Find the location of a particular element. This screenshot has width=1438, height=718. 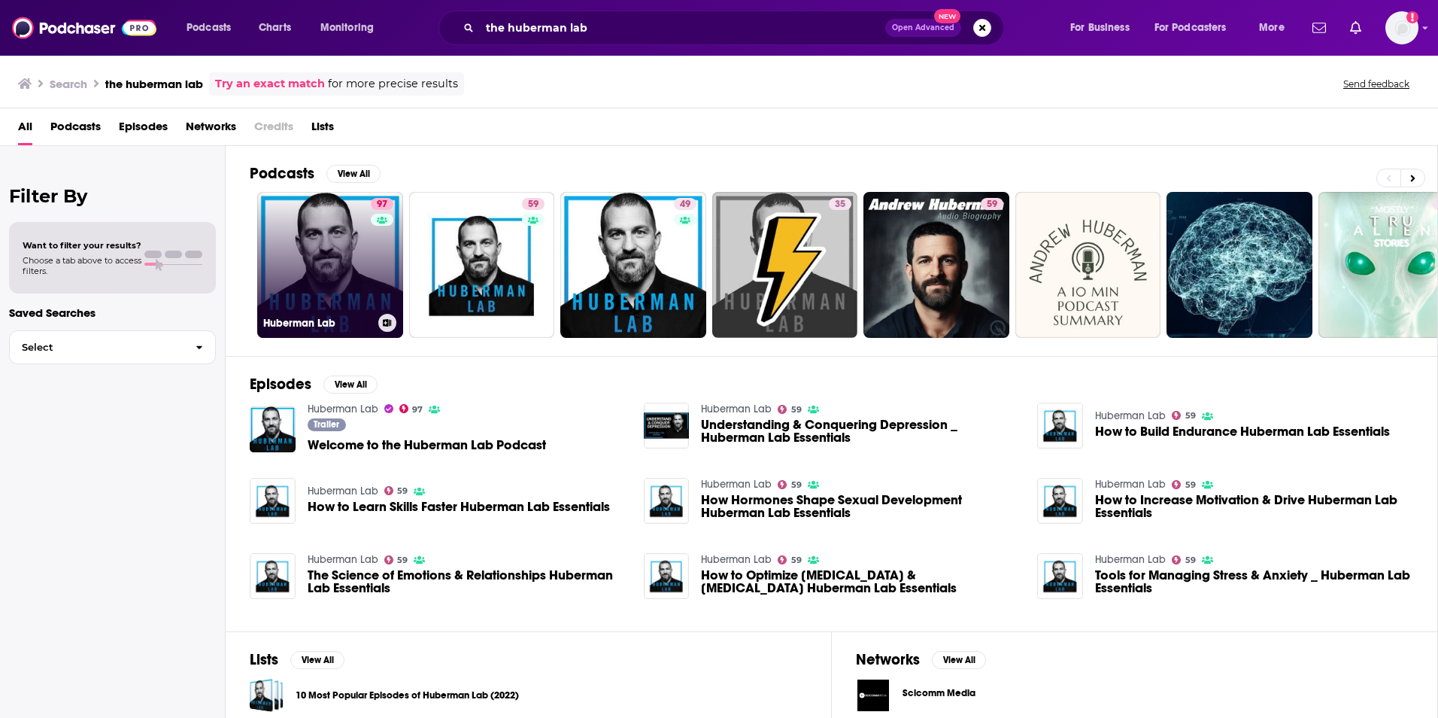

span: Networks is located at coordinates (211, 129).